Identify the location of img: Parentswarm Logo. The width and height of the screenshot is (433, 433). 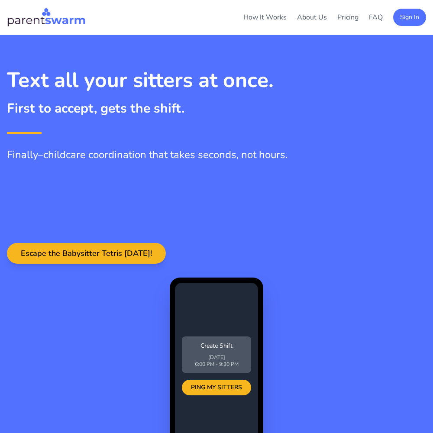
(46, 17).